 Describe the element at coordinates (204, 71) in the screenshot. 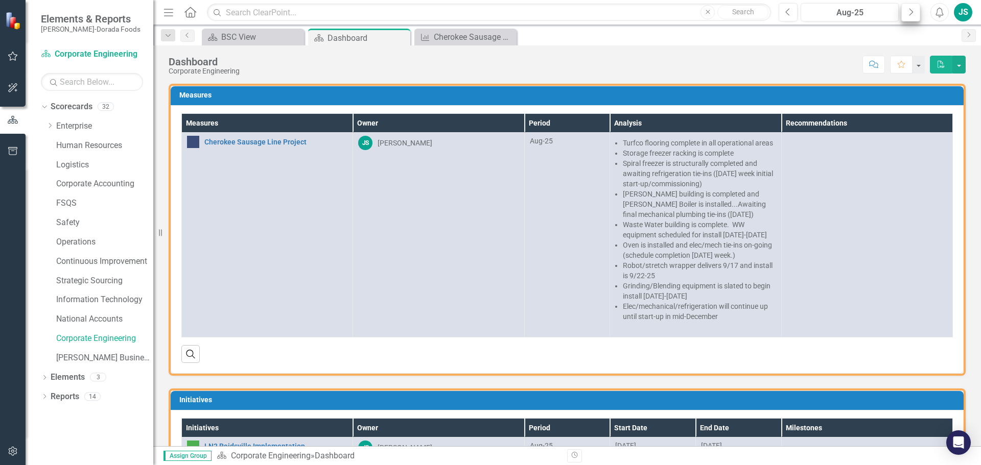

I see `div: Corporate Engineering` at that location.